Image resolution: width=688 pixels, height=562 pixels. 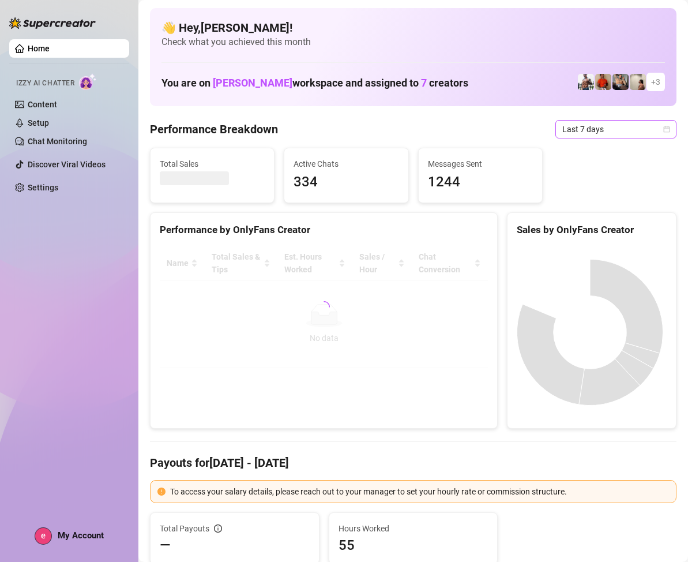 What do you see at coordinates (346, 164) in the screenshot?
I see `span: Active Chats` at bounding box center [346, 164].